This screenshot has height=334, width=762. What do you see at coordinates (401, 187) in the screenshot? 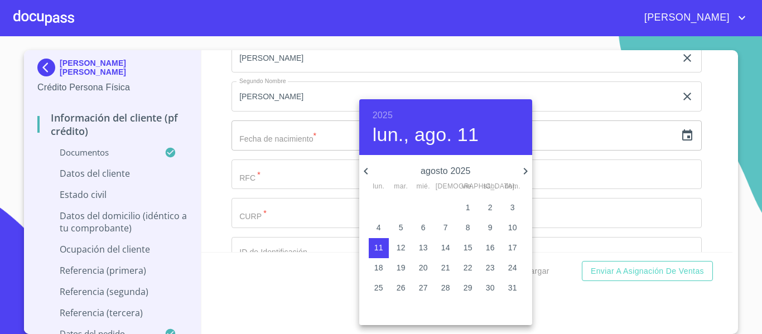
I see `span: mar.` at bounding box center [401, 187].